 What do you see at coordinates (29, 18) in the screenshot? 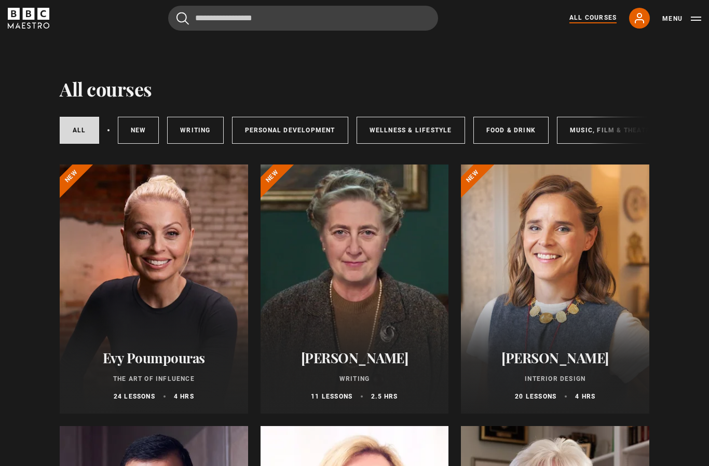
I see `a: BBC Maestro` at bounding box center [29, 18].